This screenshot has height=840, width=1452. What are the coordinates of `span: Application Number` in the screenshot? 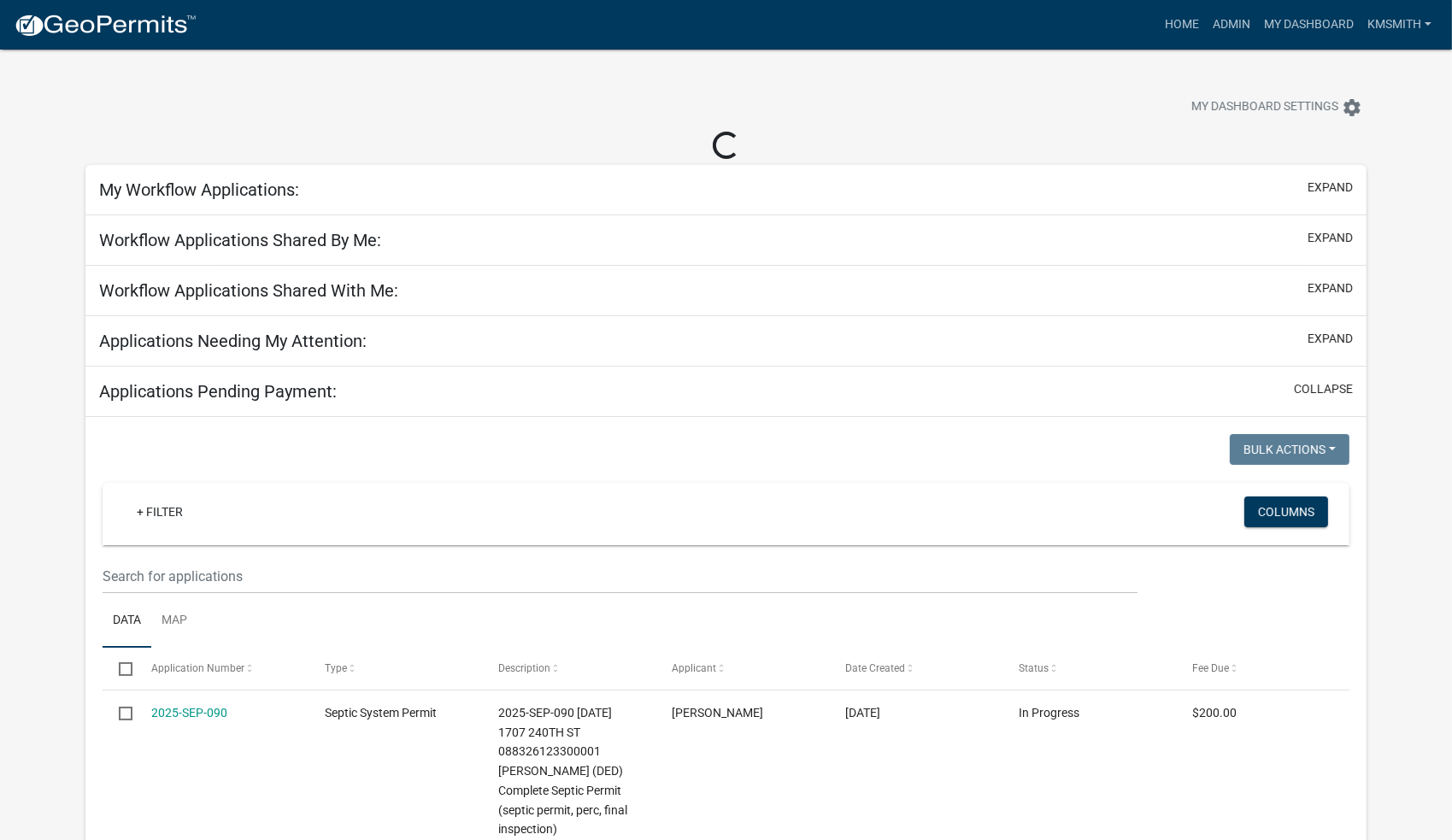 It's located at (198, 668).